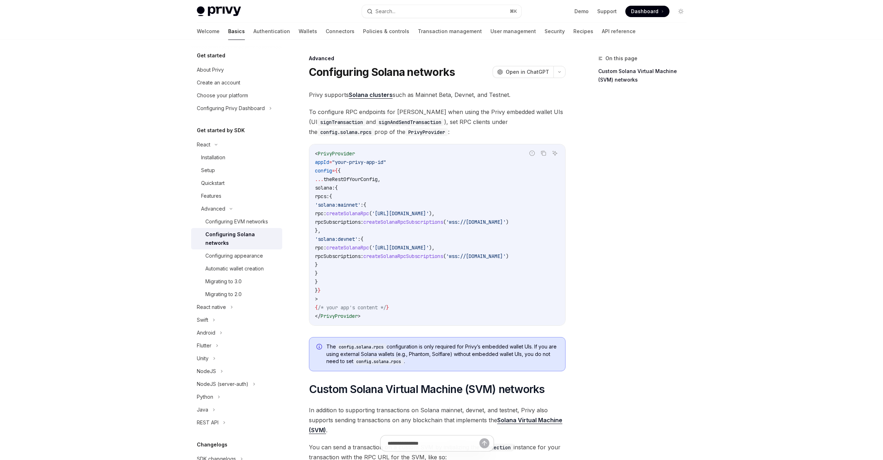 The width and height of the screenshot is (883, 460). Describe the element at coordinates (237, 281) in the screenshot. I see `a: Migrating to 3.0` at that location.